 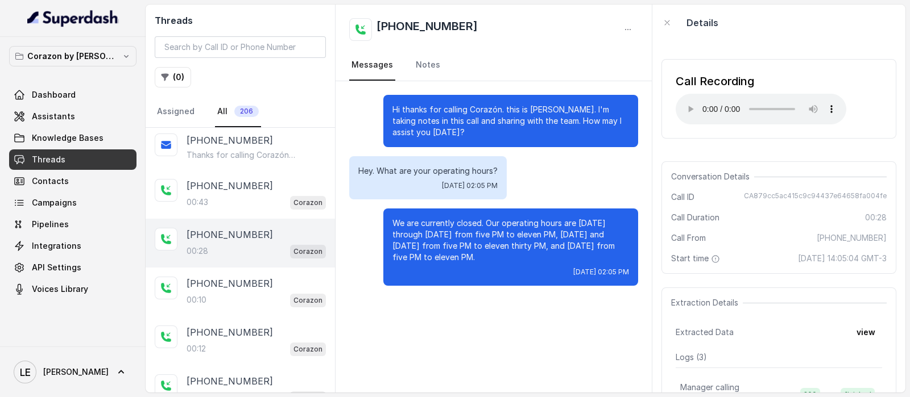 I want to click on audio: Your browser does not support the audio element., so click(x=761, y=109).